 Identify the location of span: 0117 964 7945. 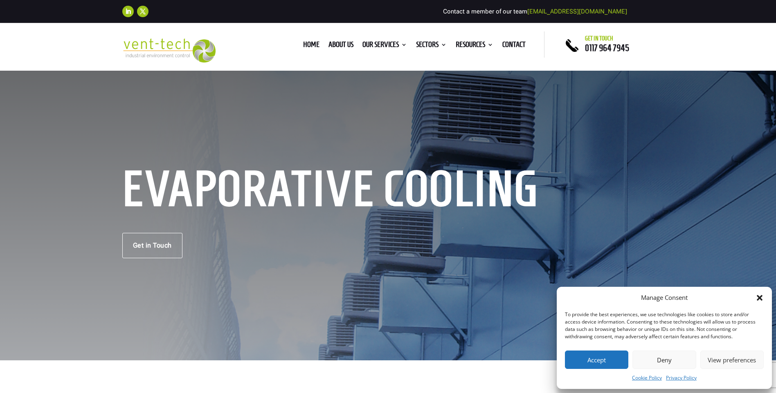
(607, 48).